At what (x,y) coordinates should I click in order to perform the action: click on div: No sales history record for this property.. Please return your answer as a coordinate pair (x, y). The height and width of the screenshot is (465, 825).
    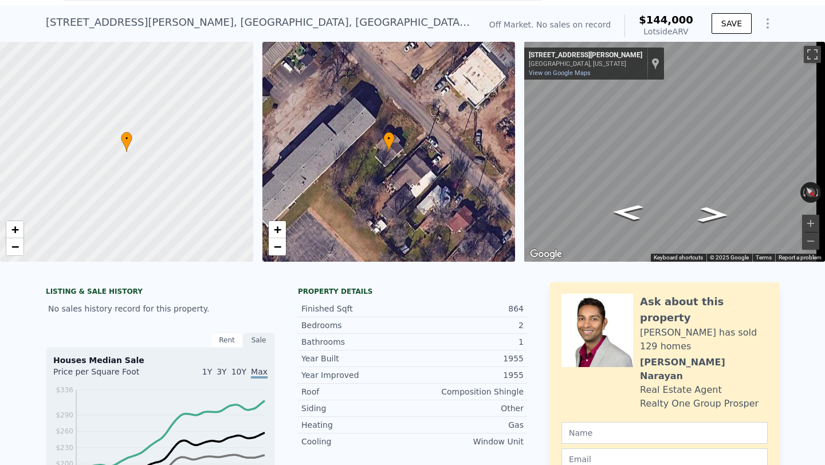
    Looking at the image, I should click on (160, 309).